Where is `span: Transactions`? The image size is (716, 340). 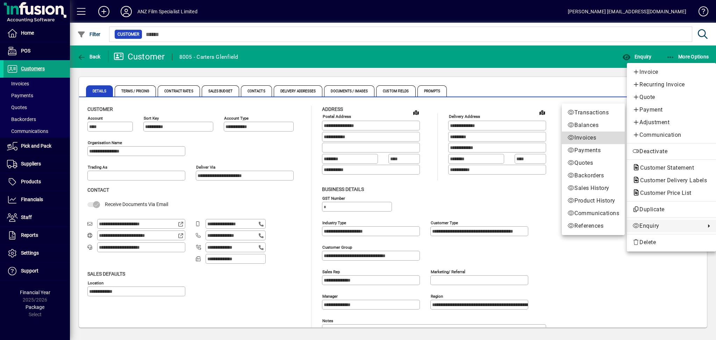 span: Transactions is located at coordinates (593, 113).